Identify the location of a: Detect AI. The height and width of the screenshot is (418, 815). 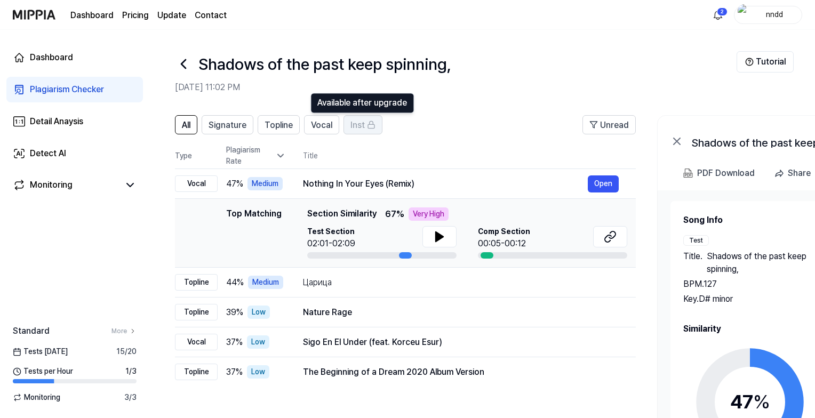
(75, 154).